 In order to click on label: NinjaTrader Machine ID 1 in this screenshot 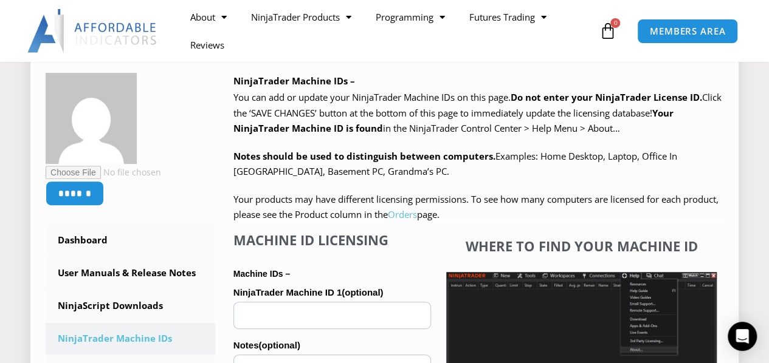, I will do `click(332, 293)`.